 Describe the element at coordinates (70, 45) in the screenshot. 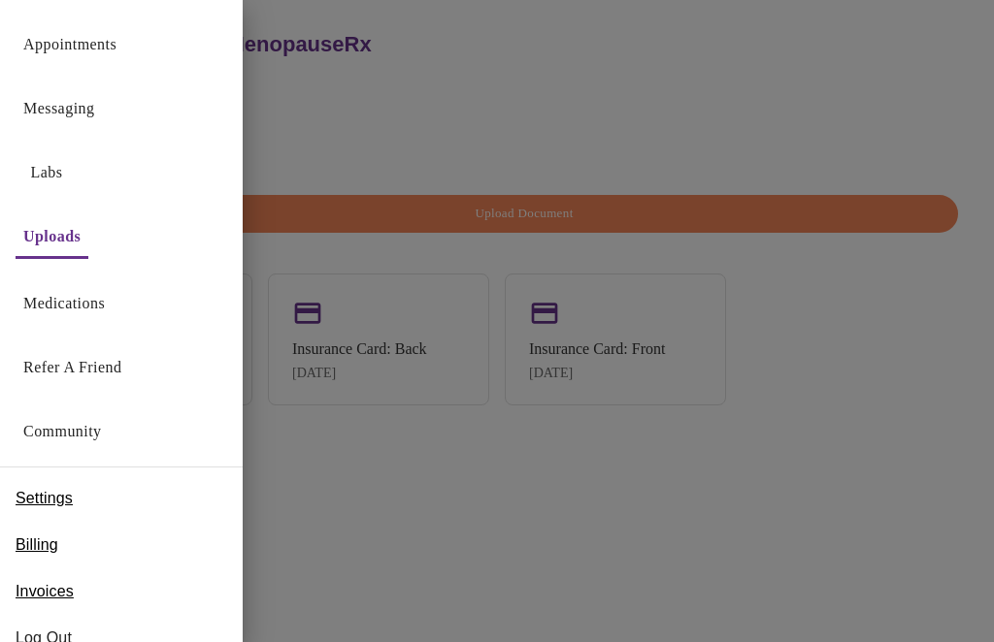

I see `button: Appointments` at that location.